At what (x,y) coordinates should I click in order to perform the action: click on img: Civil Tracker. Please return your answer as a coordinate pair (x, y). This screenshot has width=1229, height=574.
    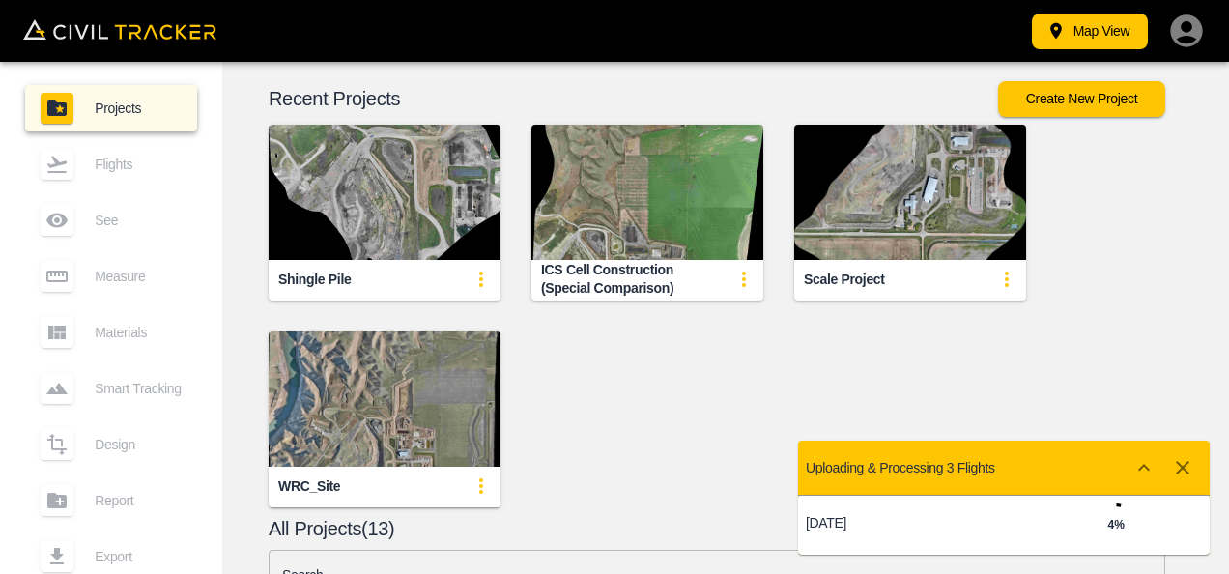
    Looking at the image, I should click on (120, 29).